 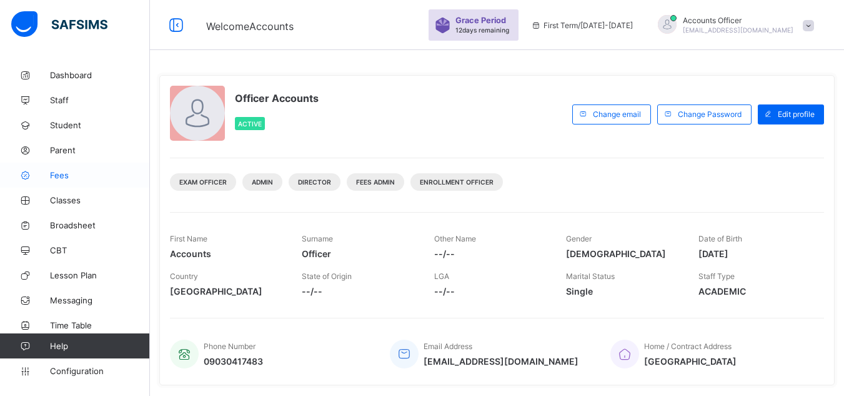 What do you see at coordinates (100, 150) in the screenshot?
I see `span: Parent` at bounding box center [100, 150].